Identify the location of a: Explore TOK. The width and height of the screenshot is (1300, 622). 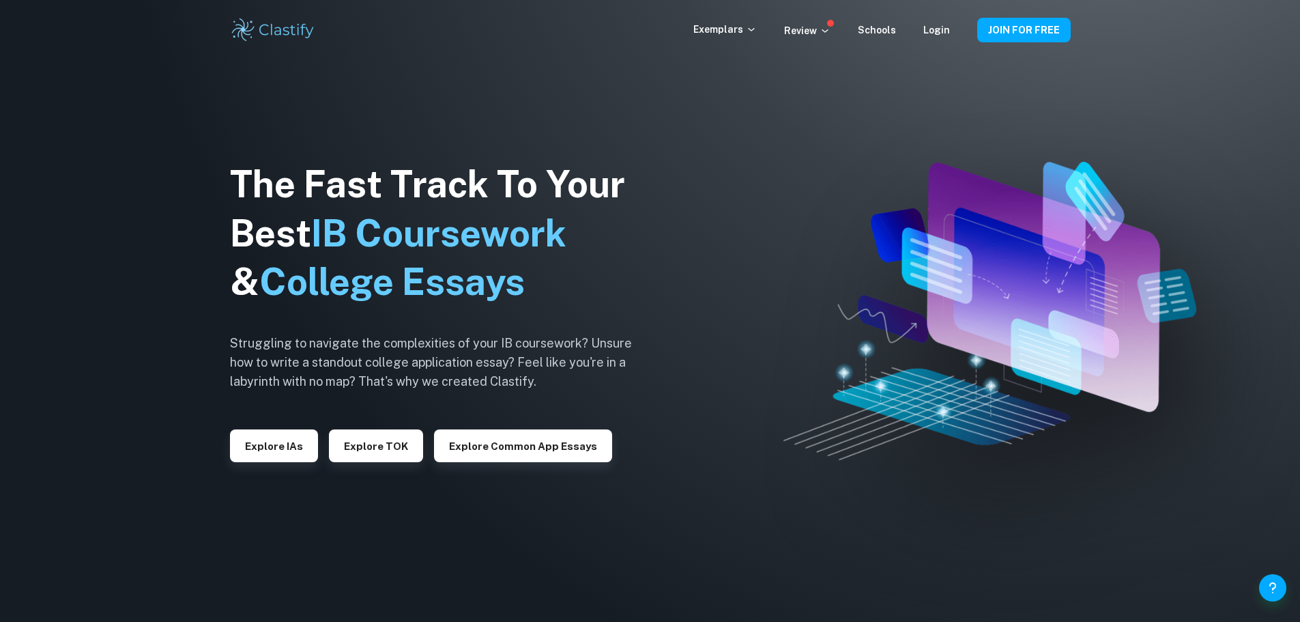
(376, 445).